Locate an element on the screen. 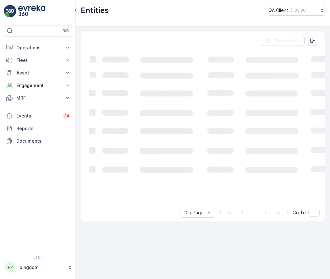 The width and height of the screenshot is (330, 279). button: Clear Filters is located at coordinates (282, 41).